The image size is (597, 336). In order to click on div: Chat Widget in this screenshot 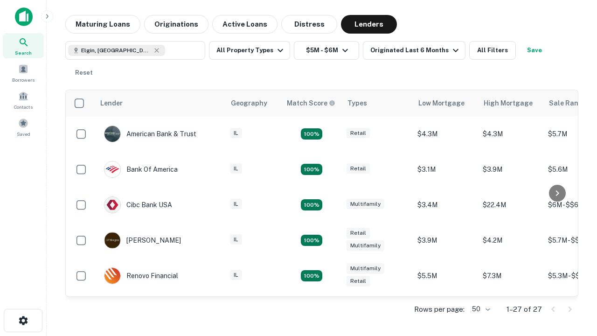, I will do `click(574, 254)`.